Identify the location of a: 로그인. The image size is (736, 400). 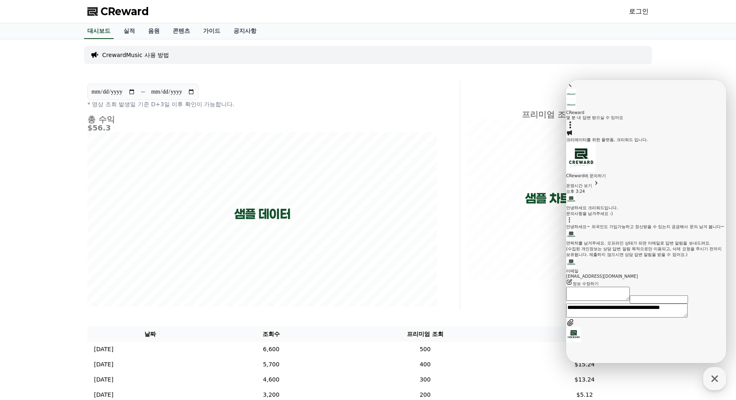
(639, 11).